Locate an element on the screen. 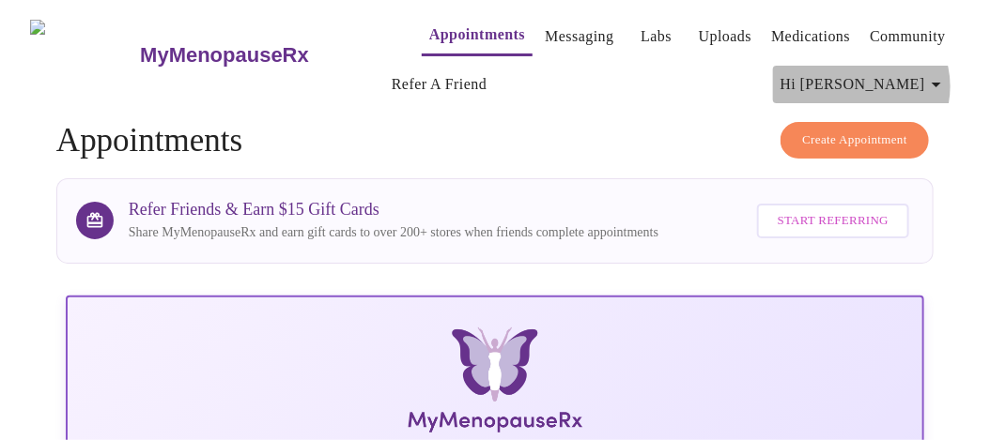 The image size is (990, 440). button: Refer a Friend is located at coordinates (439, 84).